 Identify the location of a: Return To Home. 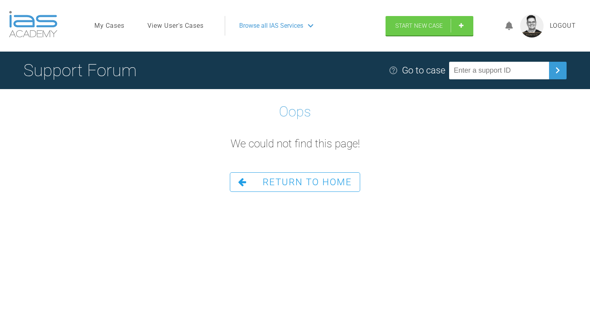
(295, 182).